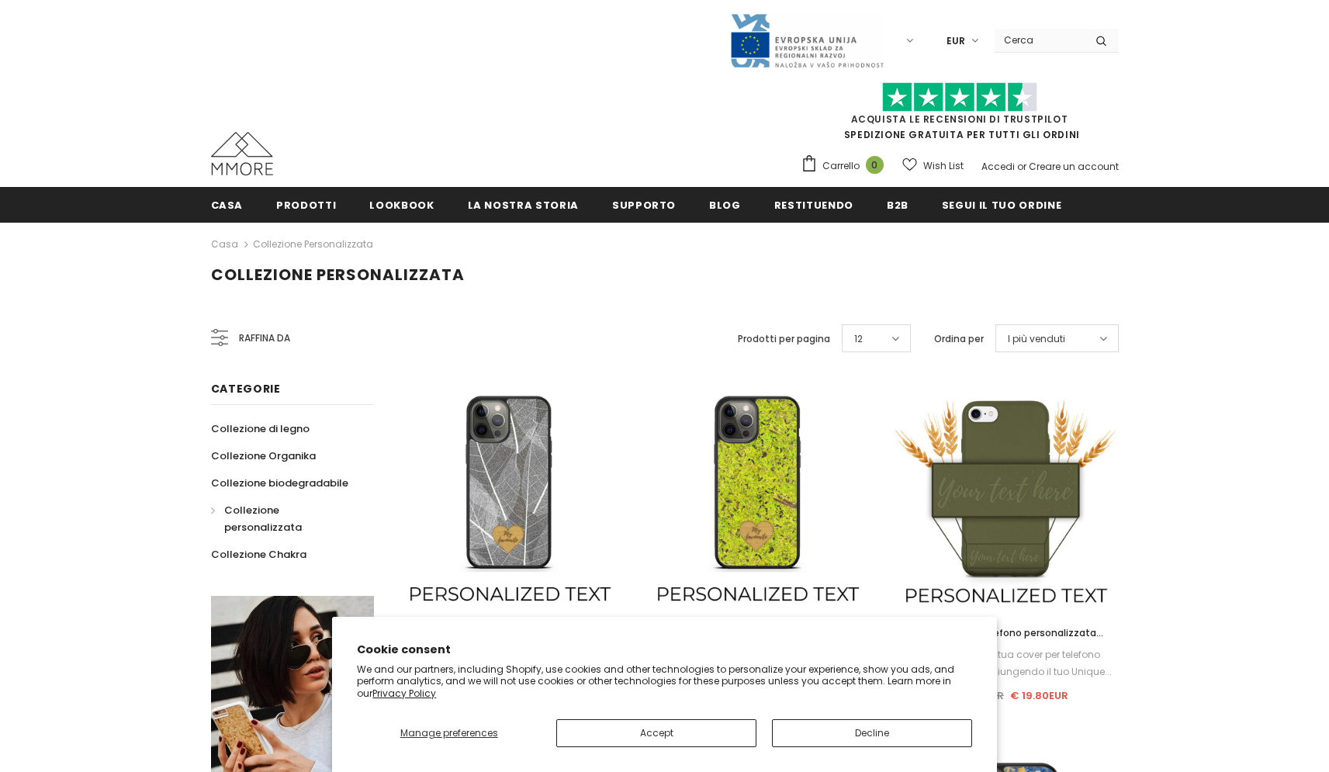  What do you see at coordinates (664, 681) in the screenshot?
I see `p: We and our partners, including Shopify, use cookies and other technologies to personalize your ex...` at bounding box center [664, 681].